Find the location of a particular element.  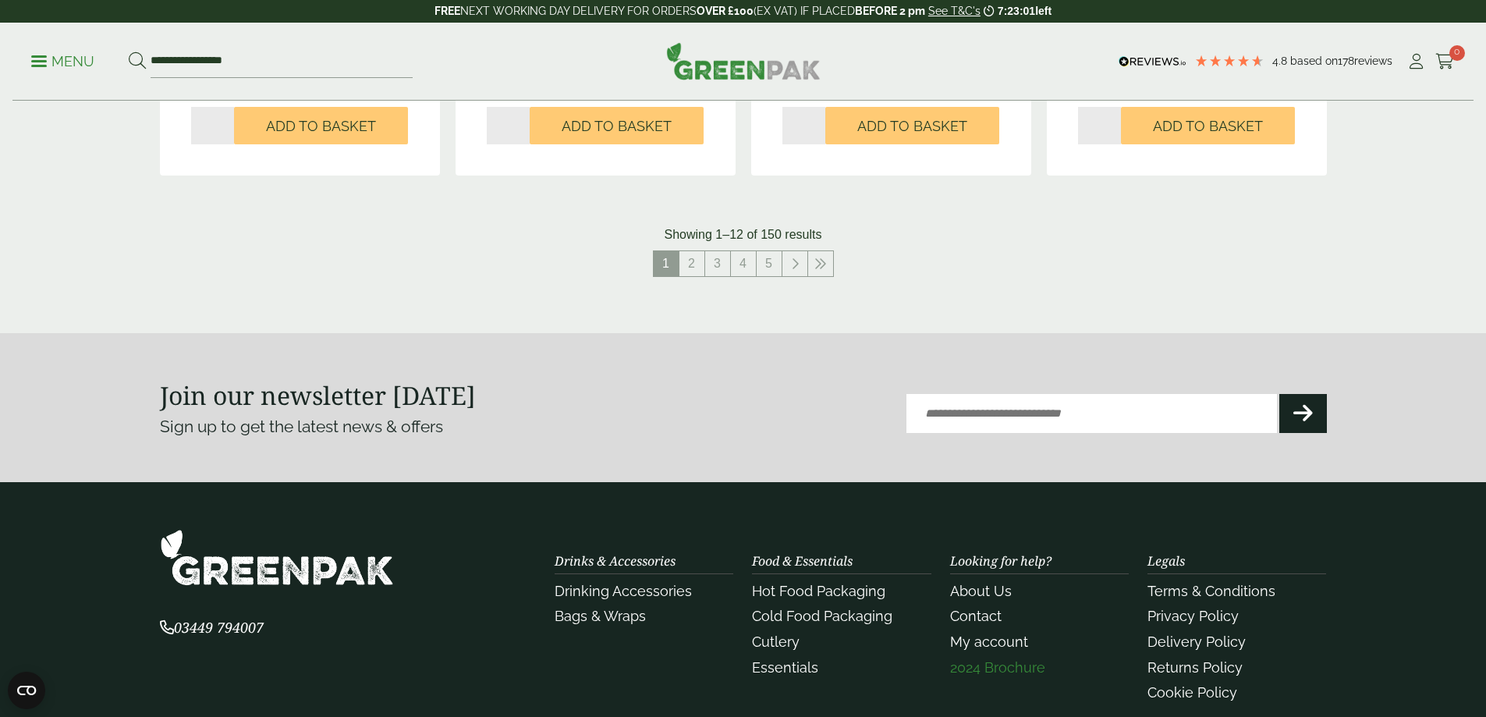

a: My account is located at coordinates (989, 641).